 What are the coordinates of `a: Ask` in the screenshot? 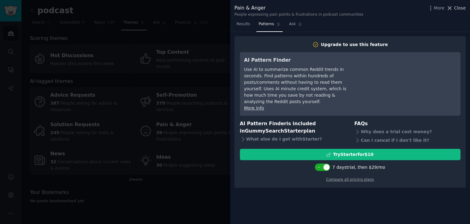 It's located at (296, 25).